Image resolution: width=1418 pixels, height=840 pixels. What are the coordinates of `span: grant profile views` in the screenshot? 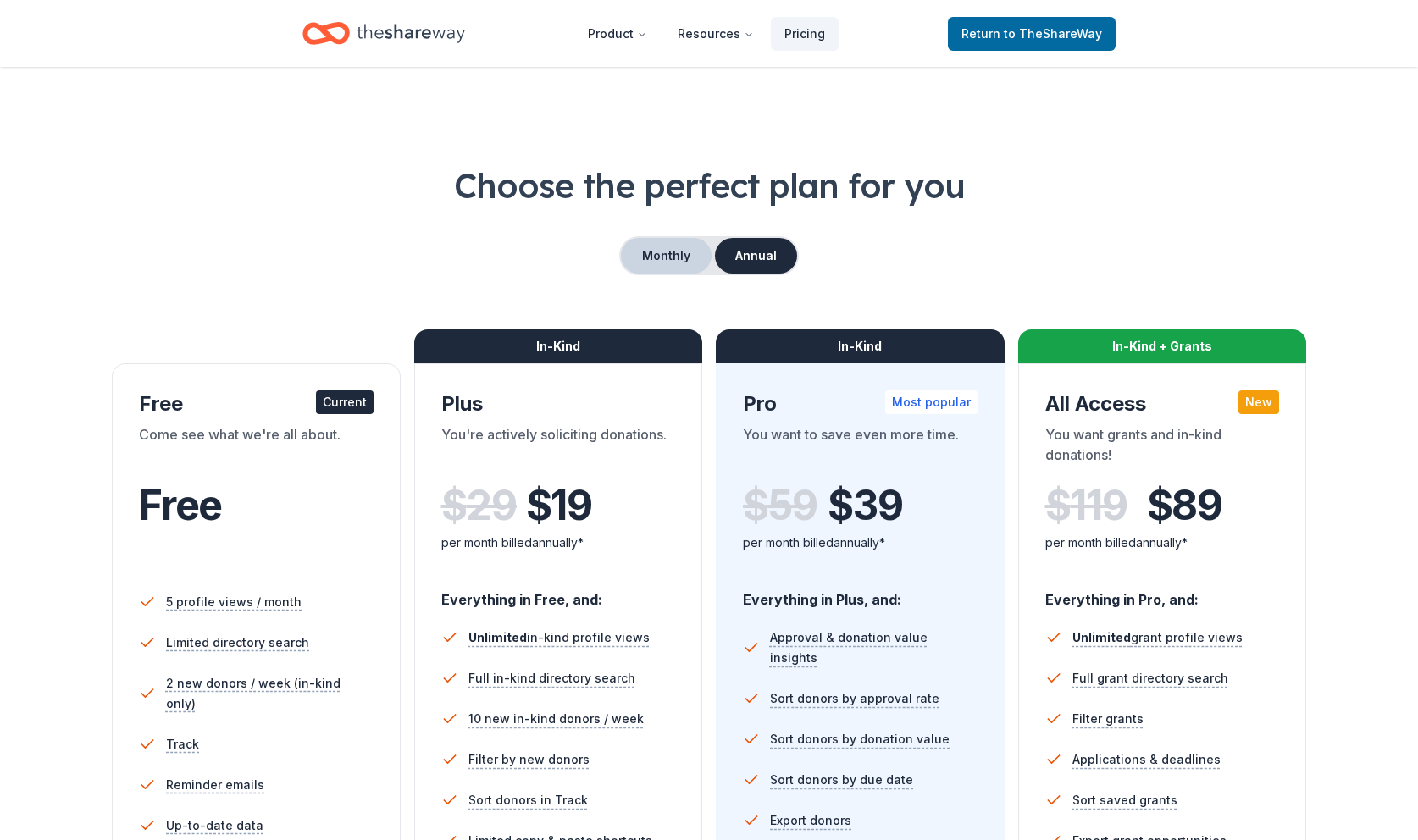 It's located at (1157, 637).